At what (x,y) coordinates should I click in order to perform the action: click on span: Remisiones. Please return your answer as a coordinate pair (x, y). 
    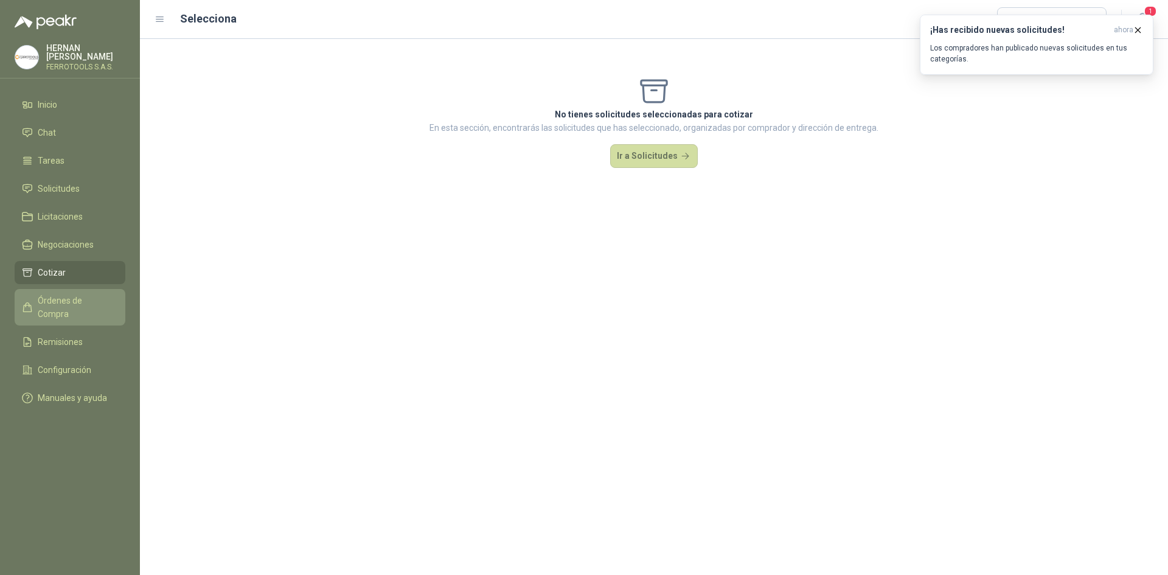
    Looking at the image, I should click on (60, 342).